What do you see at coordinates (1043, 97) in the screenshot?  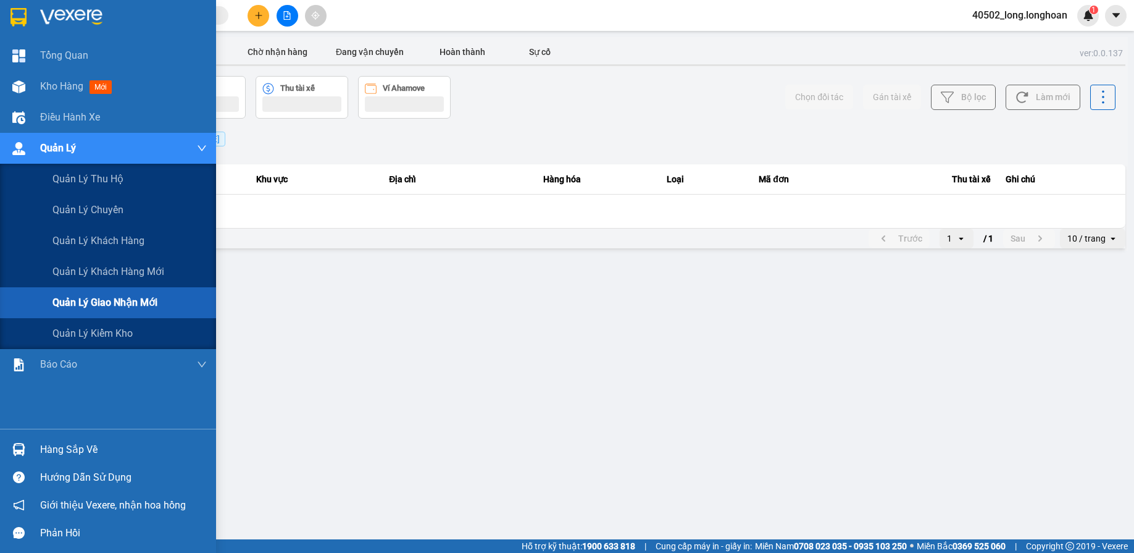 I see `button: Làm mới` at bounding box center [1043, 97].